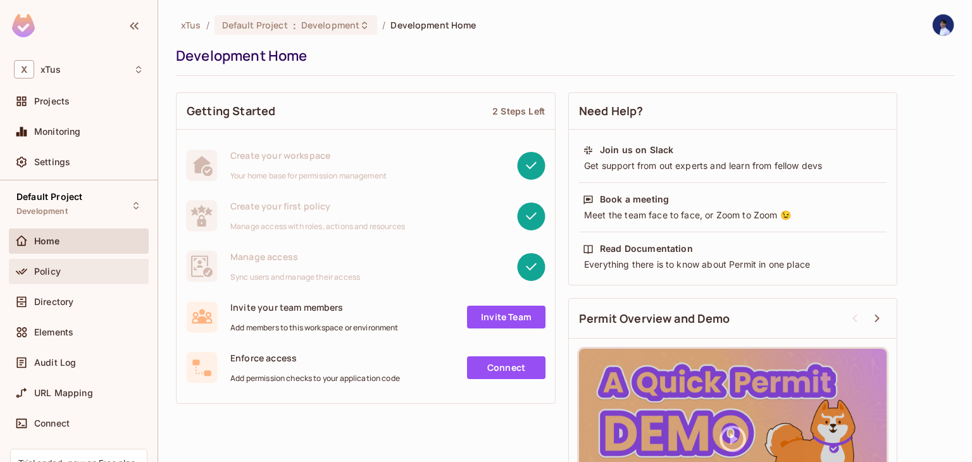 The width and height of the screenshot is (972, 462). What do you see at coordinates (295, 277) in the screenshot?
I see `span: Sync users and manage their access` at bounding box center [295, 277].